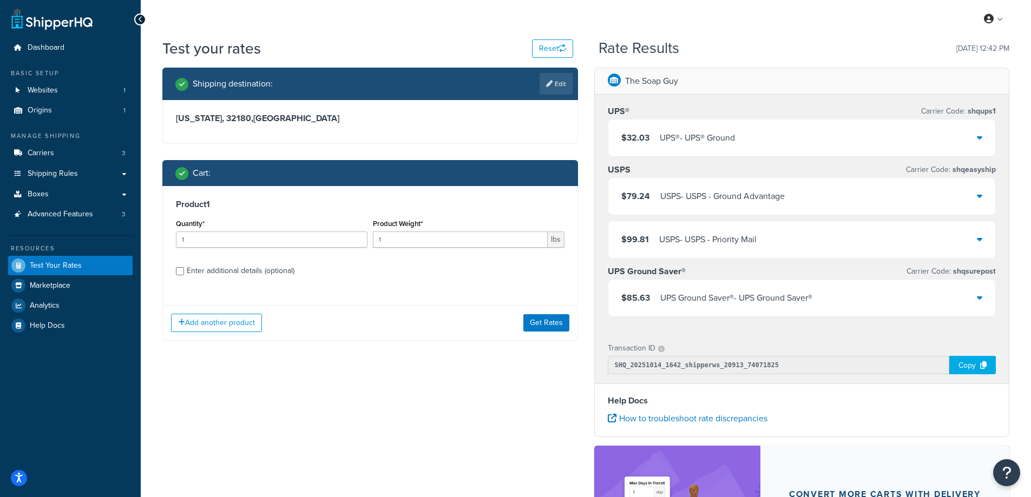 The image size is (1031, 497). What do you see at coordinates (52, 174) in the screenshot?
I see `span: Shipping Rules` at bounding box center [52, 174].